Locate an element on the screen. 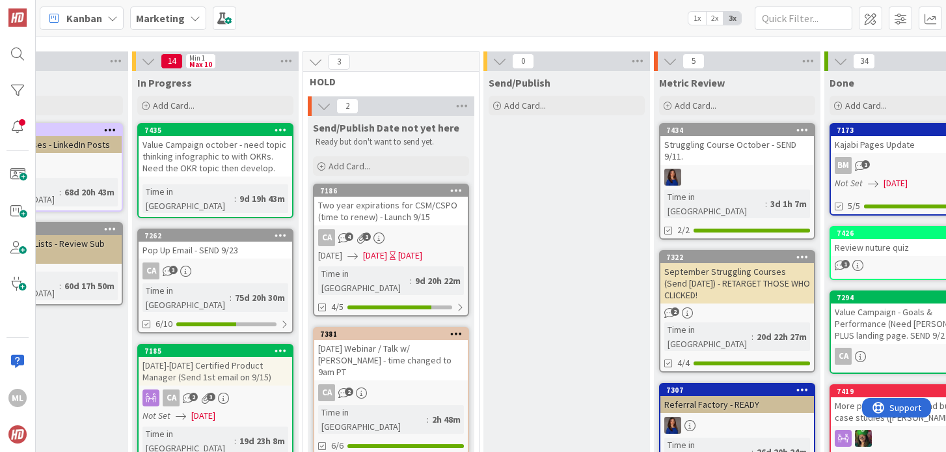 The width and height of the screenshot is (946, 452). div: 7186Two year expirations for CSM/CSPO (time to renew) - Launch 9/15 is located at coordinates (391, 205).